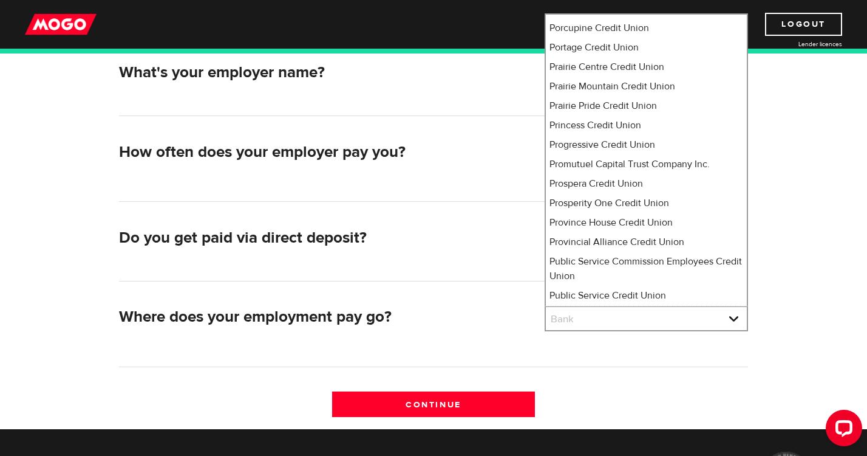 This screenshot has height=456, width=867. Describe the element at coordinates (646, 145) in the screenshot. I see `li: Progressive Credit Union` at that location.